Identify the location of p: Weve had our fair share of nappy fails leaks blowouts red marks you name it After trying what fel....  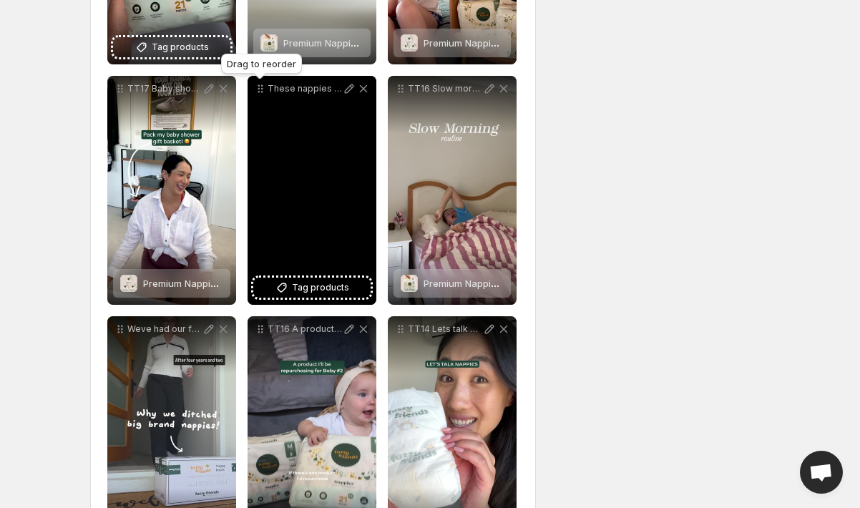
(165, 329).